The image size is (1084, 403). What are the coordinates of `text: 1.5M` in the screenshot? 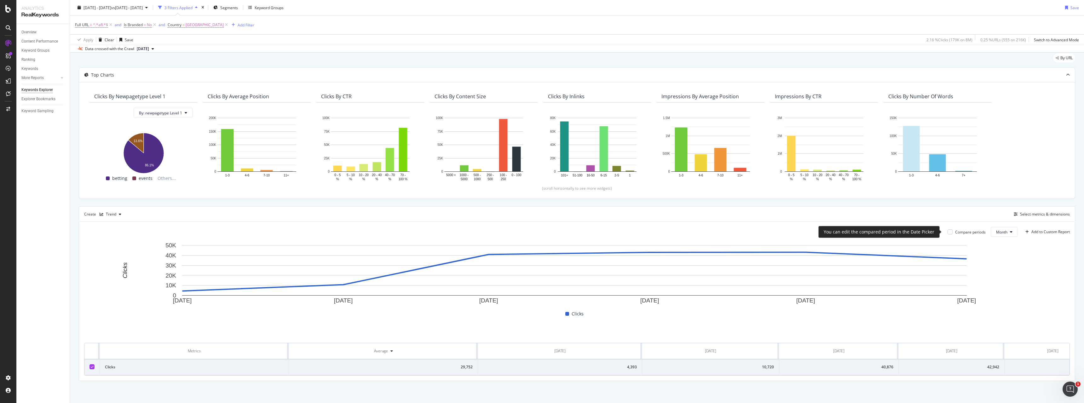 It's located at (667, 118).